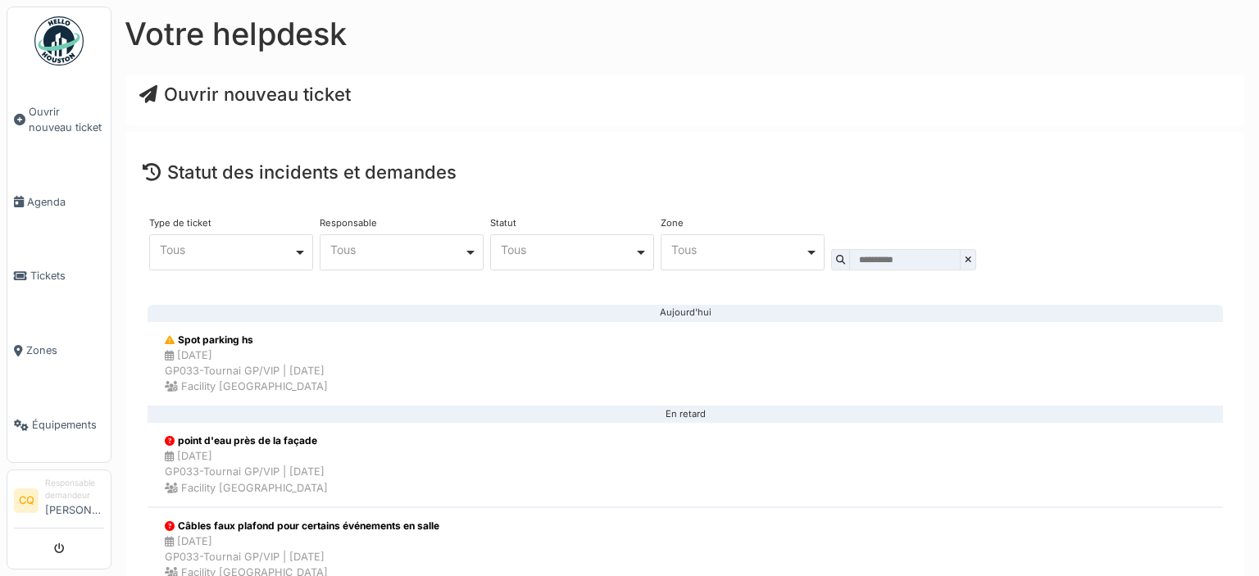 The width and height of the screenshot is (1259, 576). I want to click on div: Spot parking hs, so click(246, 340).